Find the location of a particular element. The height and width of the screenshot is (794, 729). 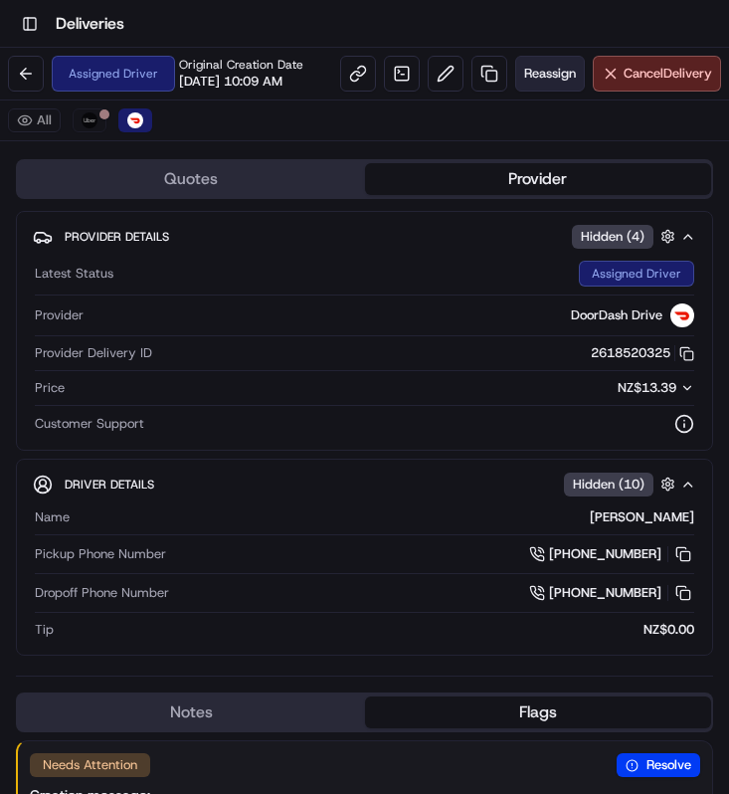

button: 2618520325 is located at coordinates (642, 353).